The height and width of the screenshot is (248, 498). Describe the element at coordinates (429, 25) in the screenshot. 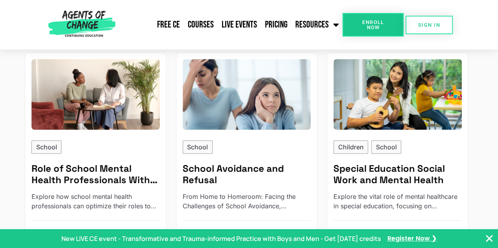

I see `a: SIGN IN` at that location.